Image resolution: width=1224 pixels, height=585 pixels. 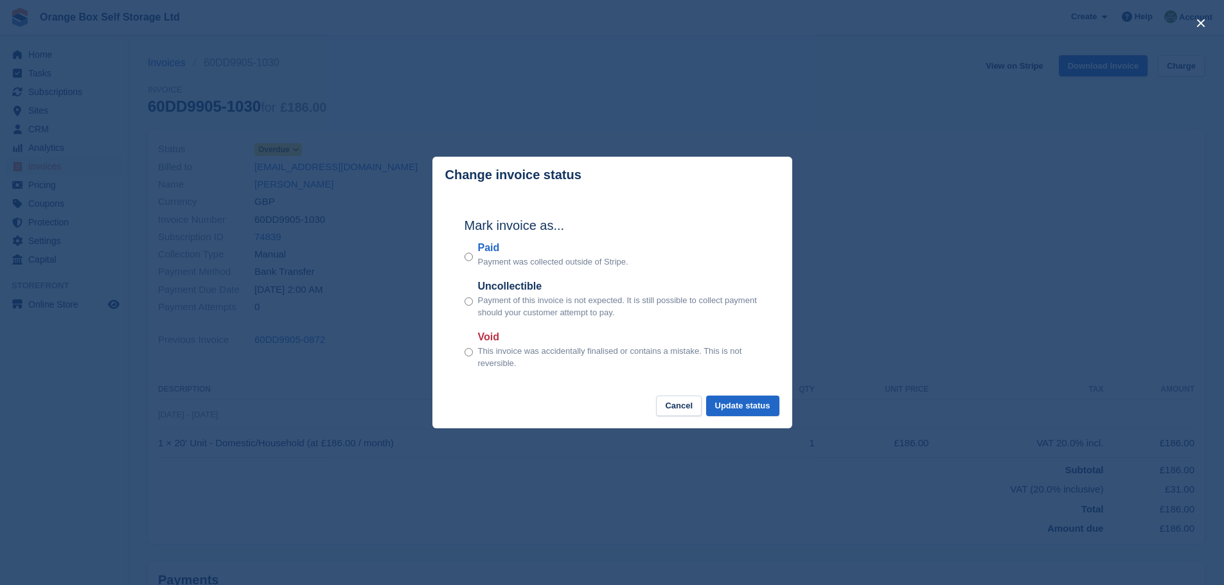 What do you see at coordinates (612, 226) in the screenshot?
I see `h2: Mark invoice as...` at bounding box center [612, 226].